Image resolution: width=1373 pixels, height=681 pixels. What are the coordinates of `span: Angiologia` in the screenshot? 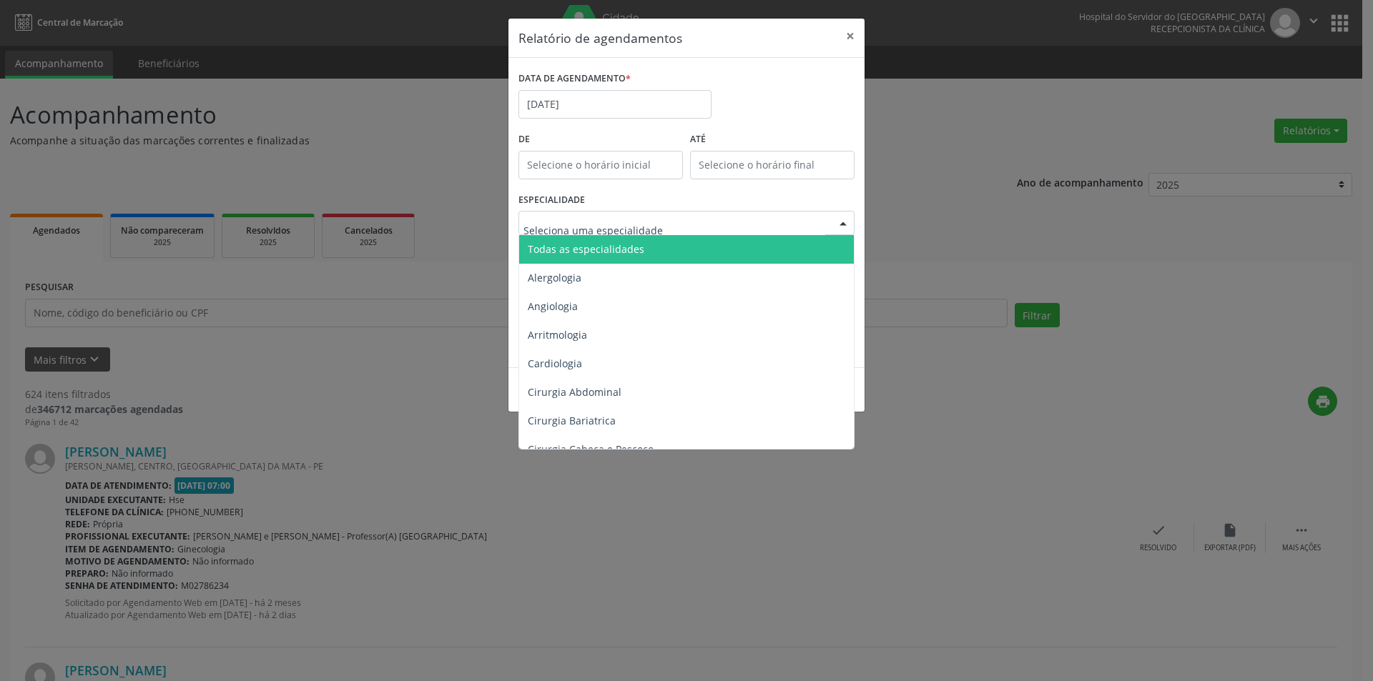 It's located at (553, 306).